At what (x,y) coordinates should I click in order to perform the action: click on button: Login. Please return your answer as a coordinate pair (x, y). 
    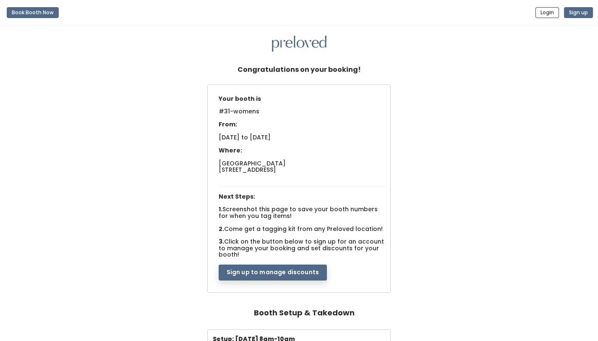
    Looking at the image, I should click on (547, 13).